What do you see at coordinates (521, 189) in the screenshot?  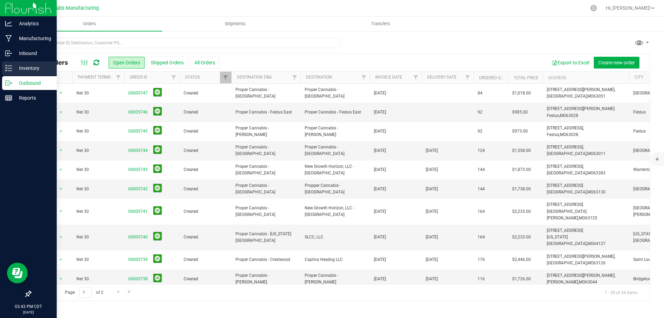 I see `span: $1,738.00` at bounding box center [521, 189].